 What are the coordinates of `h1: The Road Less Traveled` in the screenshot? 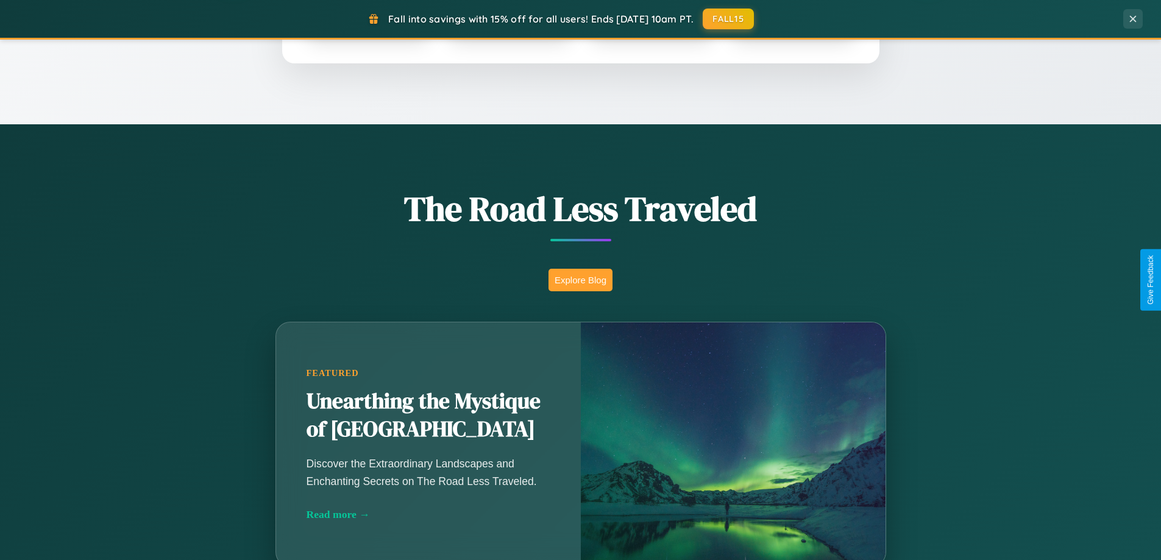 It's located at (581, 208).